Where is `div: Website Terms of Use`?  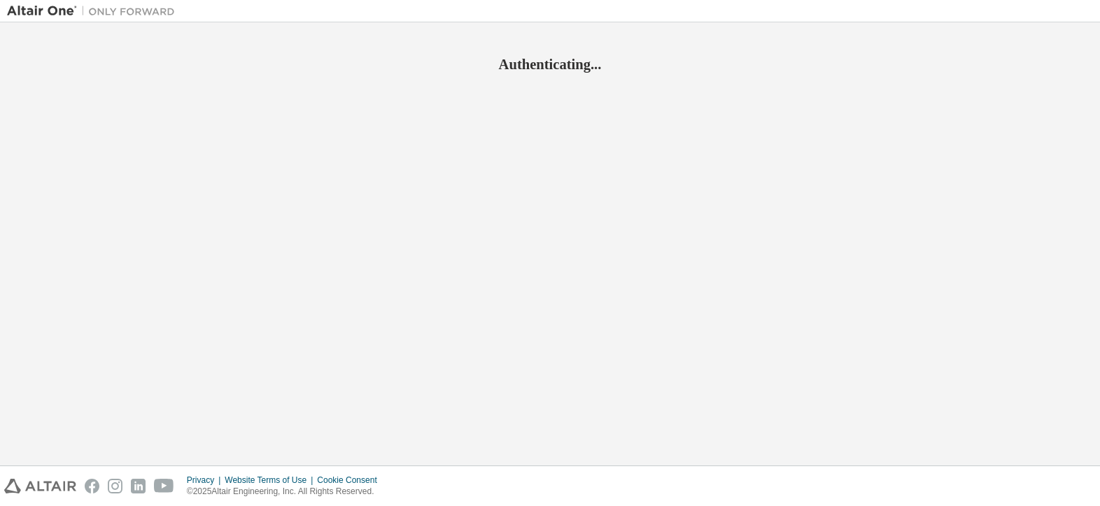 div: Website Terms of Use is located at coordinates (271, 481).